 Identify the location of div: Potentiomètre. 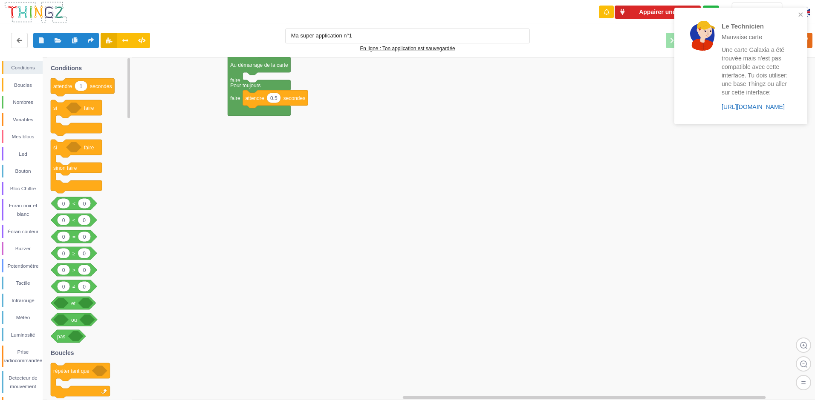
(23, 266).